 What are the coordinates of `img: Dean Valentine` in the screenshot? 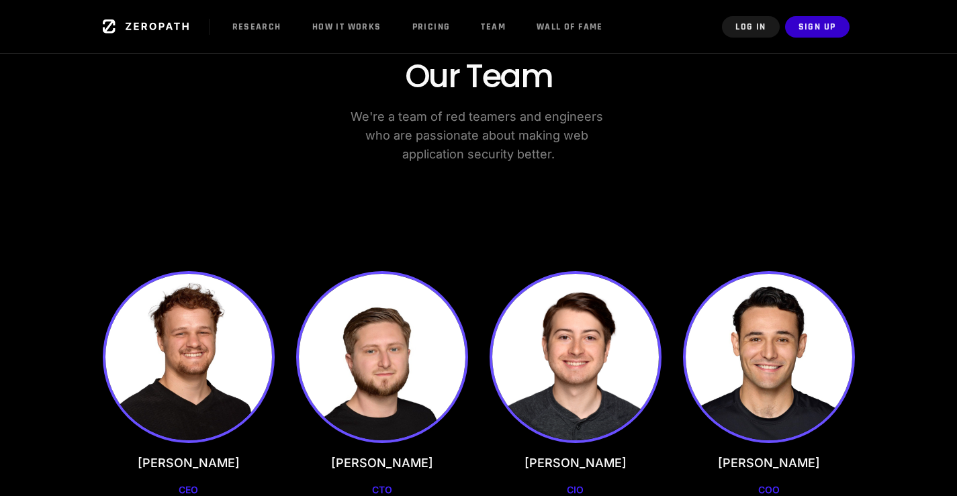 It's located at (189, 357).